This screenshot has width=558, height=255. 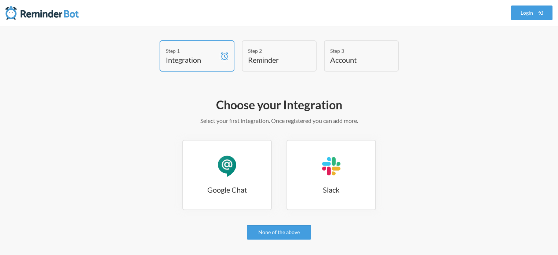 I want to click on img: Reminder Bot, so click(x=42, y=13).